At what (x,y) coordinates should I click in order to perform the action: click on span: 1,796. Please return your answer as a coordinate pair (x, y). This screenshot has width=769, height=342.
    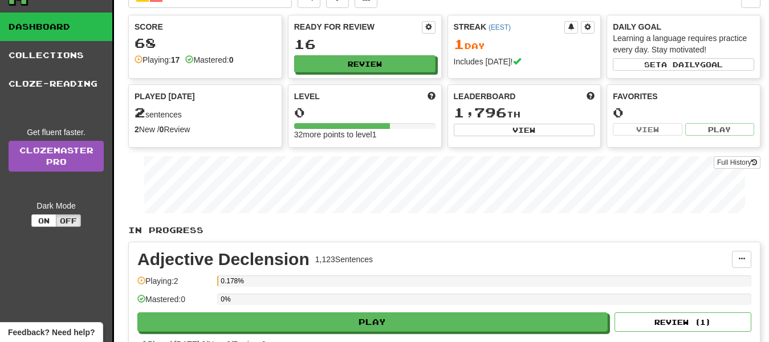
    Looking at the image, I should click on (480, 112).